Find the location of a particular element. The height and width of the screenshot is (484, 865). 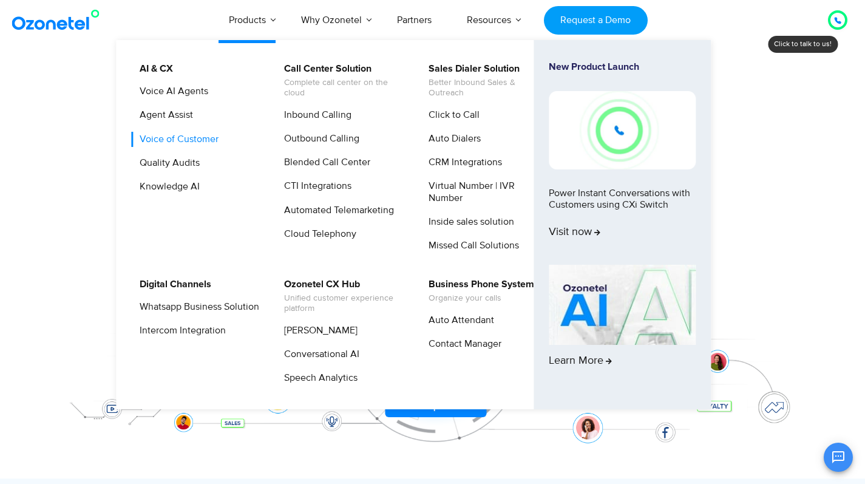

a: Conversational AI is located at coordinates (319, 354).